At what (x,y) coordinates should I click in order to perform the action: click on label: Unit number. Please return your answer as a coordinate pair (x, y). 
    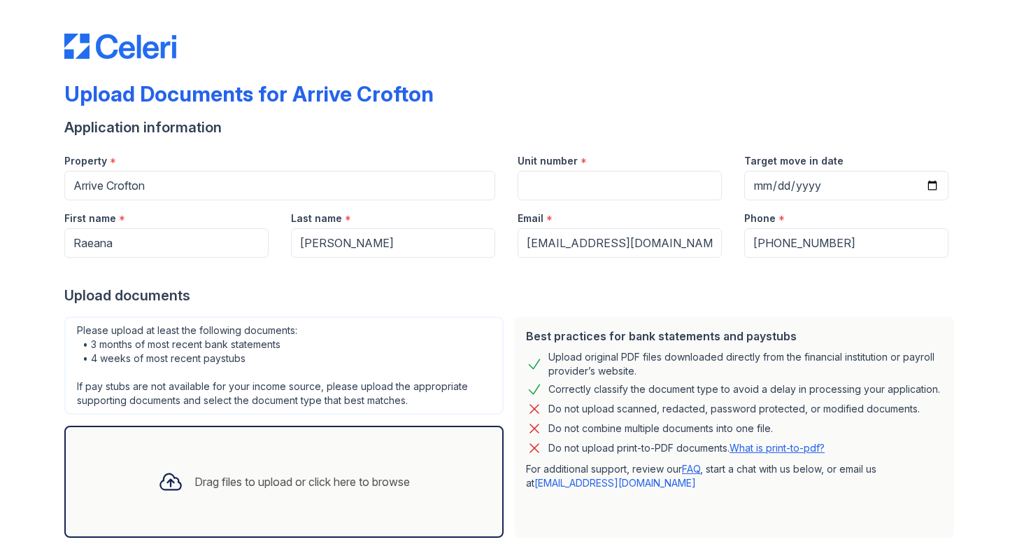
    Looking at the image, I should click on (548, 161).